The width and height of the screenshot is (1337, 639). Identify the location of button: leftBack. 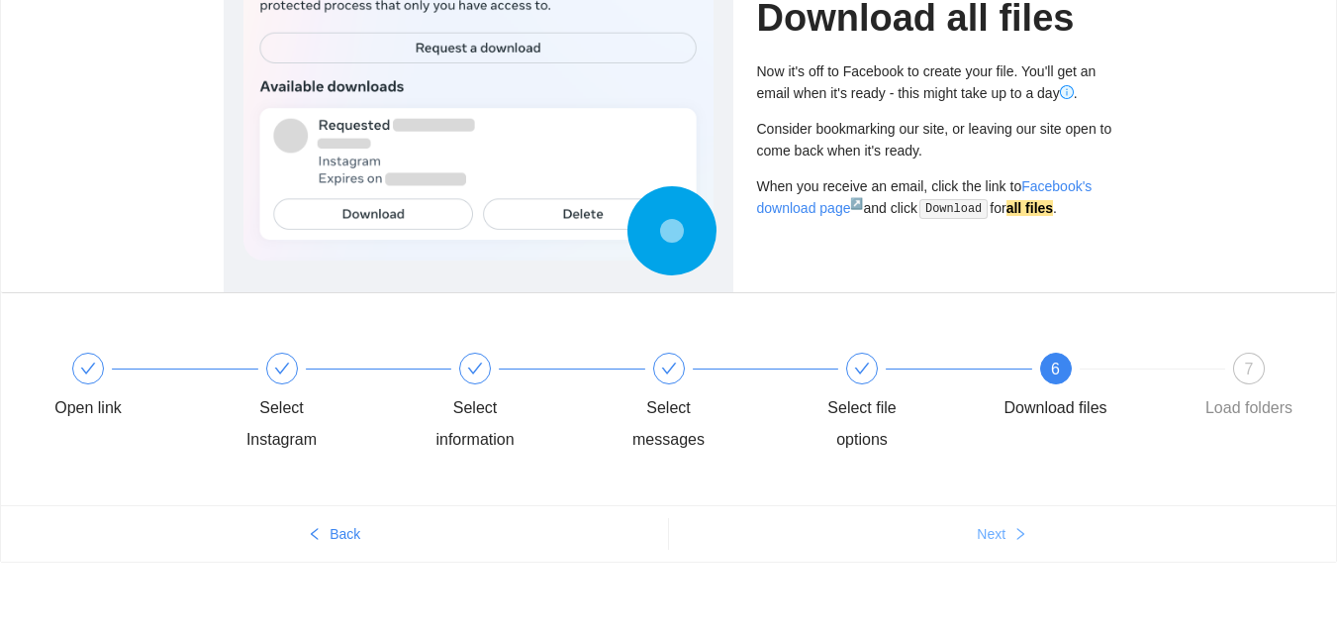
(335, 534).